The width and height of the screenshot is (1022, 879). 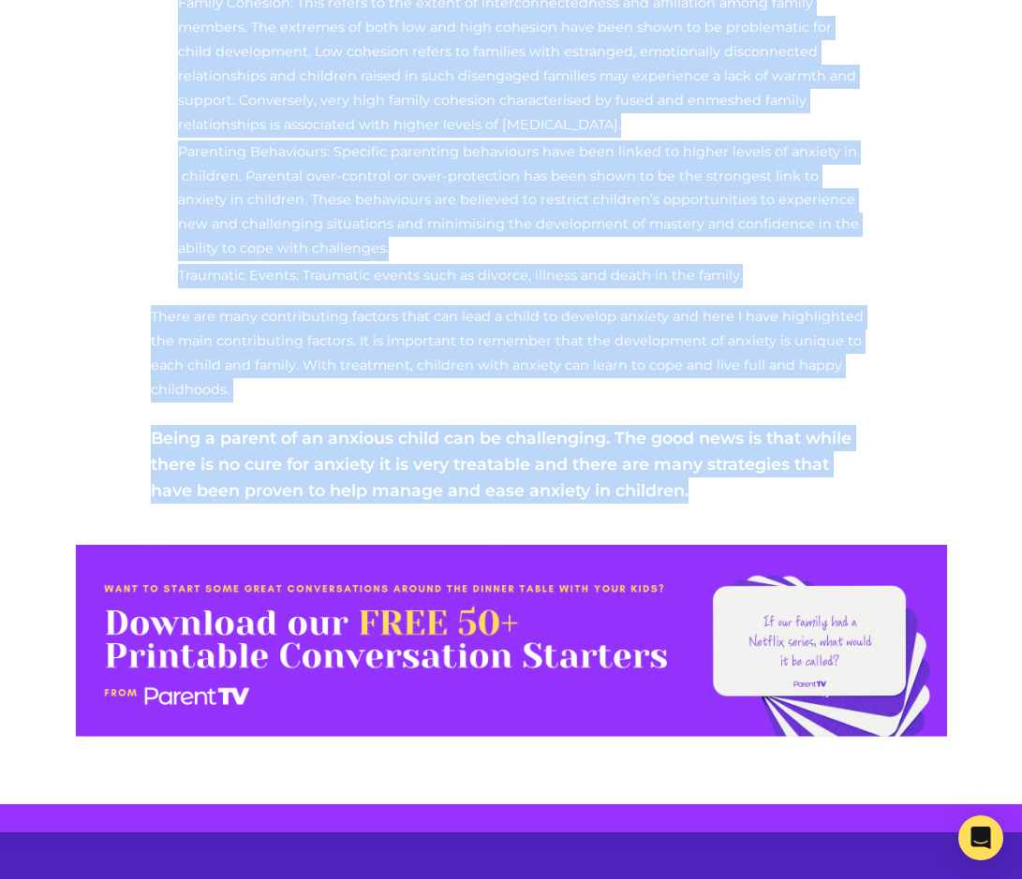 What do you see at coordinates (980, 838) in the screenshot?
I see `div: Open Intercom Messenger` at bounding box center [980, 838].